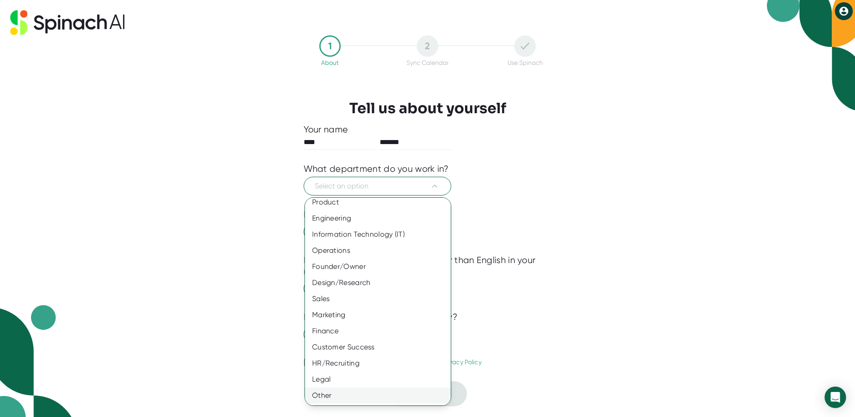 The height and width of the screenshot is (417, 855). Describe the element at coordinates (381, 331) in the screenshot. I see `div: Finance` at that location.